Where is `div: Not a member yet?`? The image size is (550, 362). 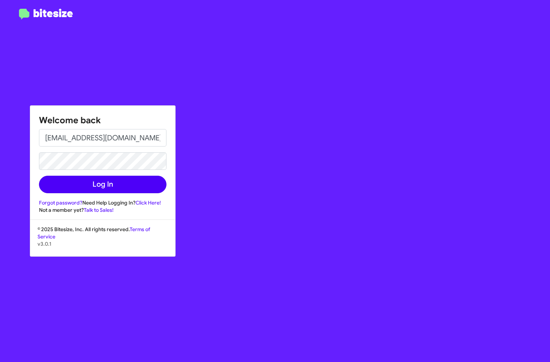
div: Not a member yet? is located at coordinates (103, 210).